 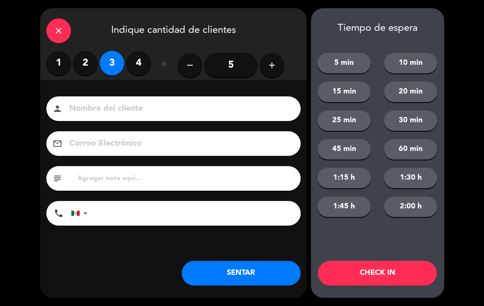 I want to click on div: ó, so click(x=164, y=65).